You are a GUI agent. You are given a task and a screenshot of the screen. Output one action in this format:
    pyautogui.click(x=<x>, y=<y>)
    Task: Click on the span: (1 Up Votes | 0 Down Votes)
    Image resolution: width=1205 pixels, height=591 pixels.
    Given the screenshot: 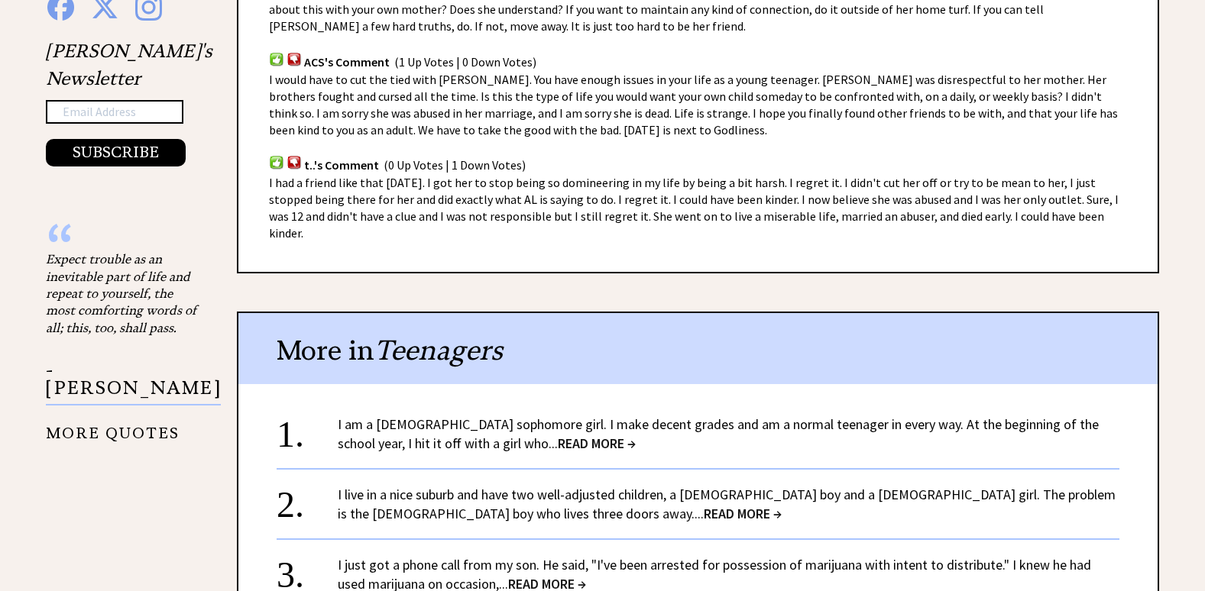 What is the action you would take?
    pyautogui.click(x=465, y=62)
    